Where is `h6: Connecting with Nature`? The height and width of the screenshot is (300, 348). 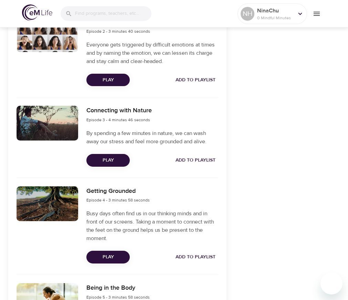 h6: Connecting with Nature is located at coordinates (119, 111).